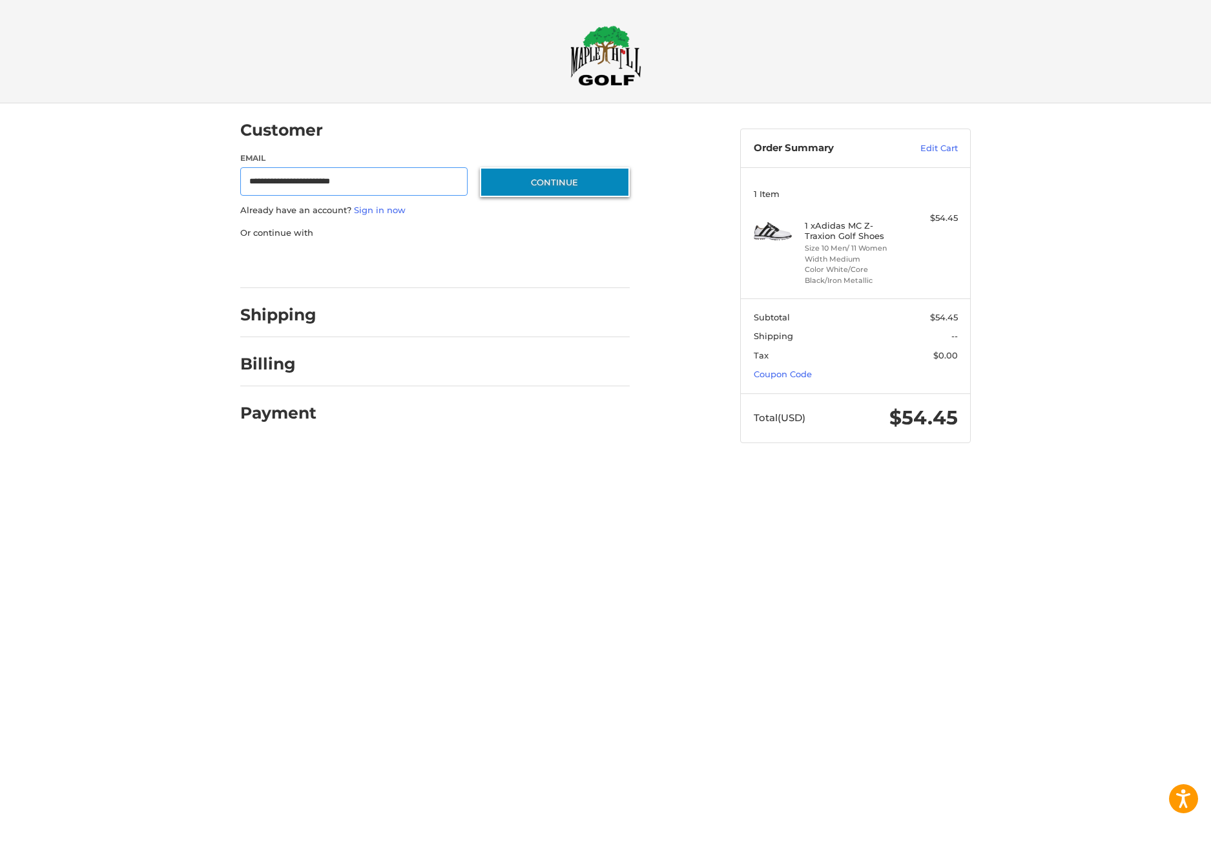 The width and height of the screenshot is (1211, 852). I want to click on span: Total (USD), so click(780, 417).